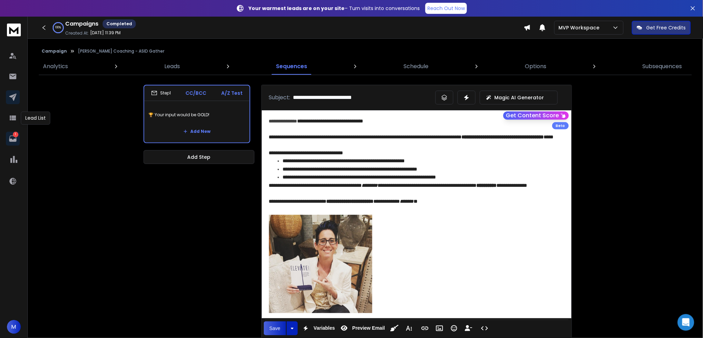 The height and width of the screenshot is (338, 703). What do you see at coordinates (454, 329) in the screenshot?
I see `button: Emoticons` at bounding box center [454, 329].